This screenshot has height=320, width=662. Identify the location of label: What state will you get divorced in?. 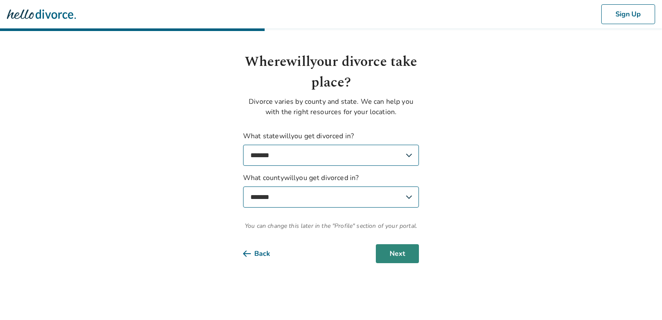
(331, 148).